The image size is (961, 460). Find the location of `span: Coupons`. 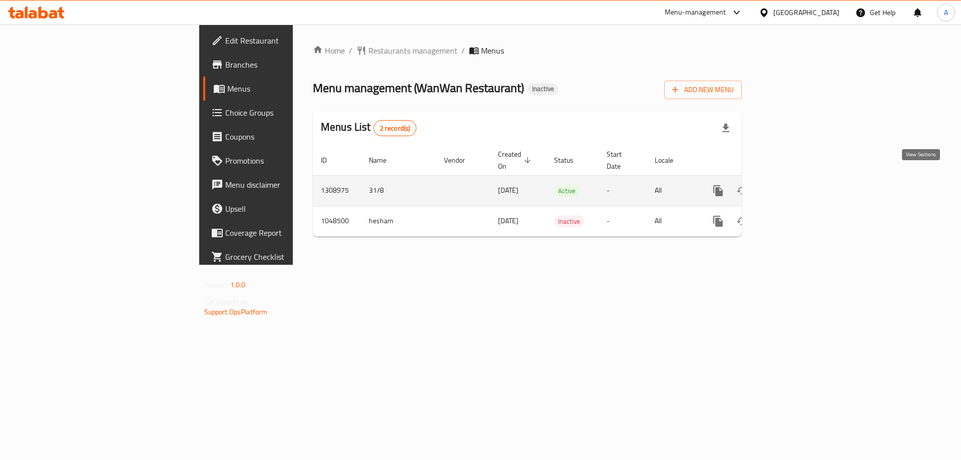

span: Coupons is located at coordinates (288, 137).